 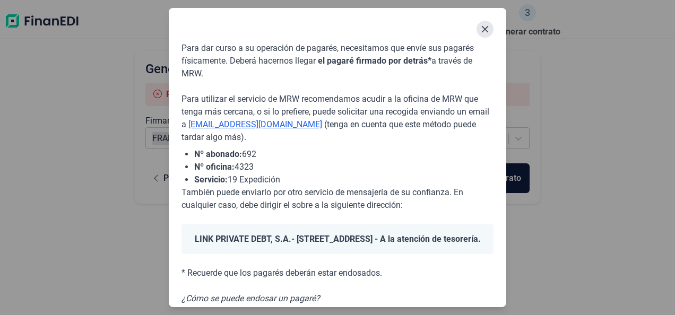 What do you see at coordinates (337, 61) in the screenshot?
I see `p: Para dar curso a su operación de pagarés, necesitamos que envíe sus pagarés físicamente. Deberá h...` at bounding box center [337, 61].